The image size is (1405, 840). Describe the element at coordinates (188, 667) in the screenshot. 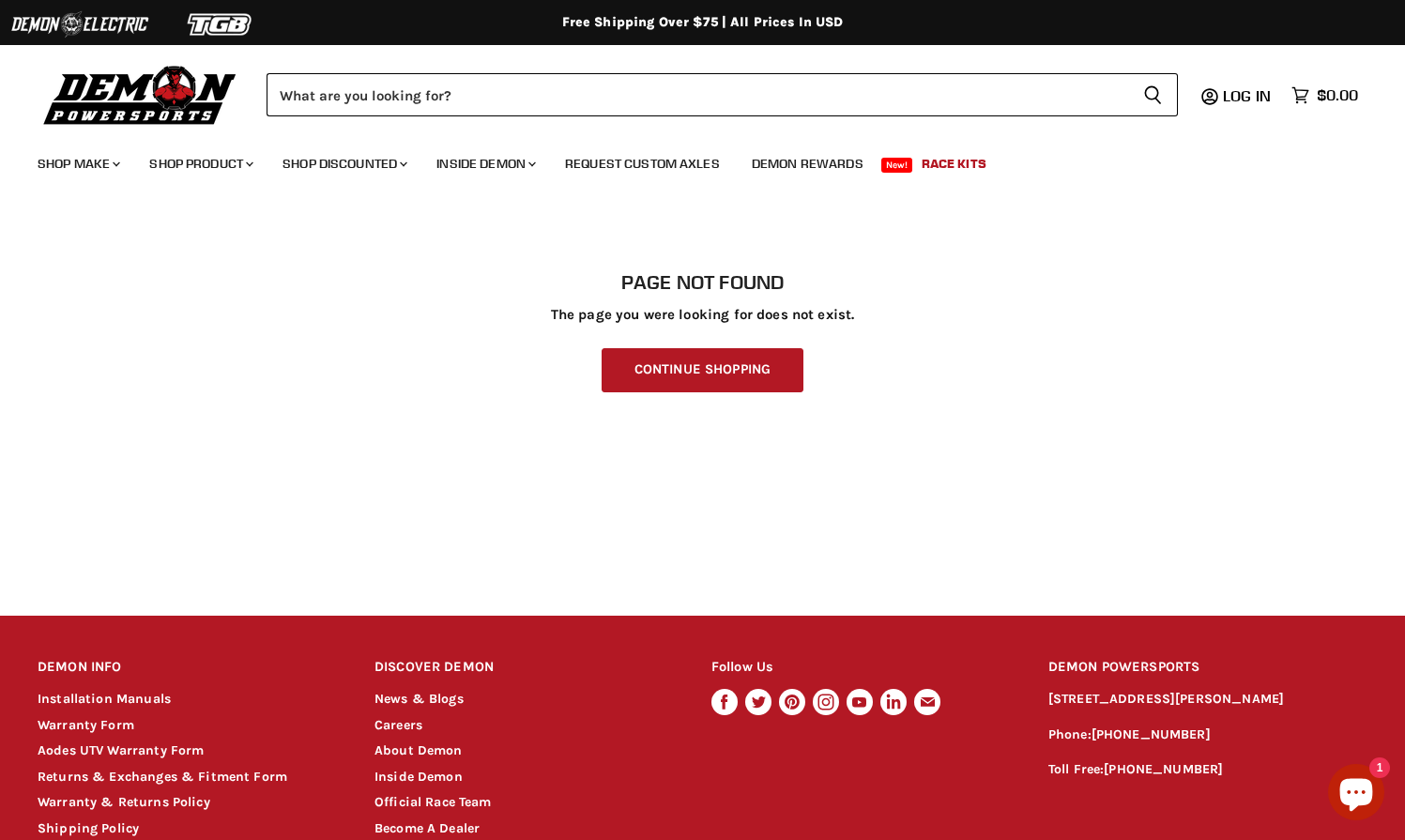

I see `h2: DEMON INFO` at that location.